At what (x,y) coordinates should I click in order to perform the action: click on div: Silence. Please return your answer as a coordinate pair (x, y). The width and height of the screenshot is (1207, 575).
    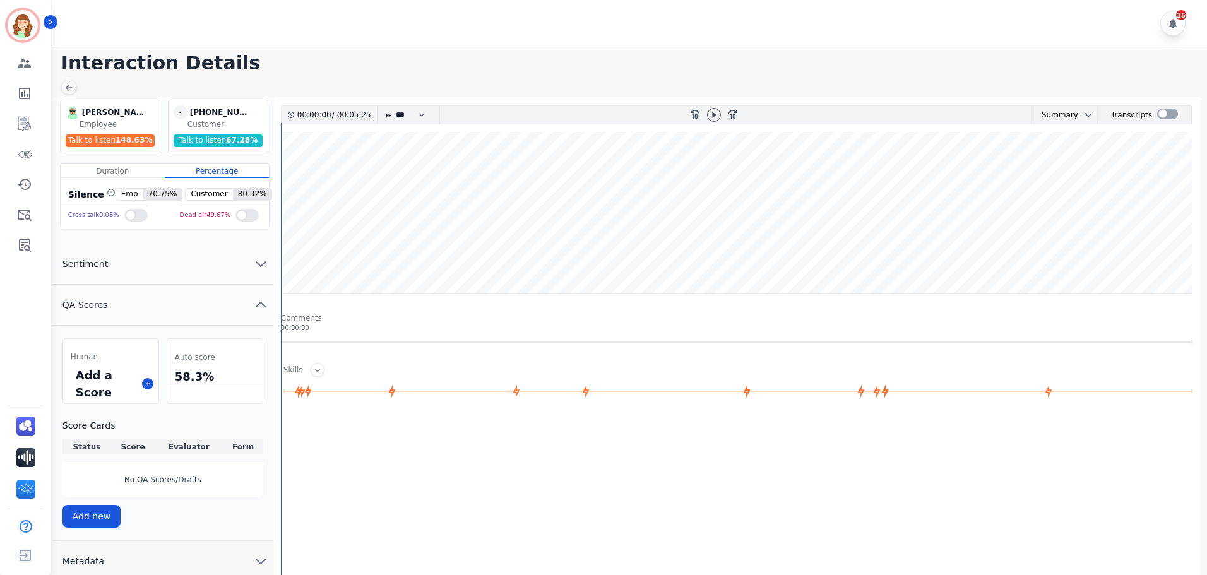
    Looking at the image, I should click on (90, 194).